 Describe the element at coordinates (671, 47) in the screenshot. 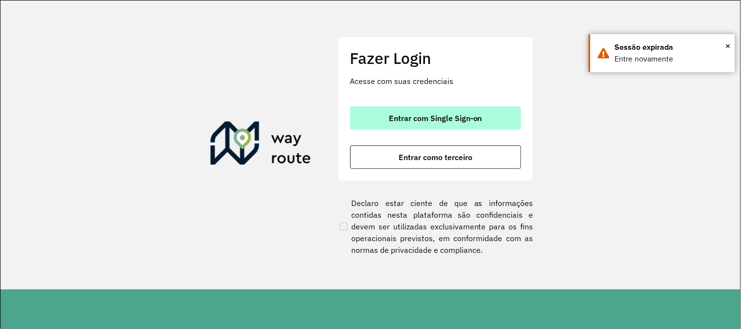

I see `div: Sessão expirada` at that location.